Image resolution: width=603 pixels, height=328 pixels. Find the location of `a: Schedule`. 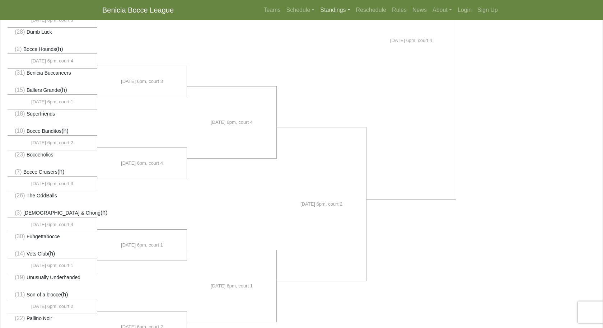

a: Schedule is located at coordinates (300, 10).